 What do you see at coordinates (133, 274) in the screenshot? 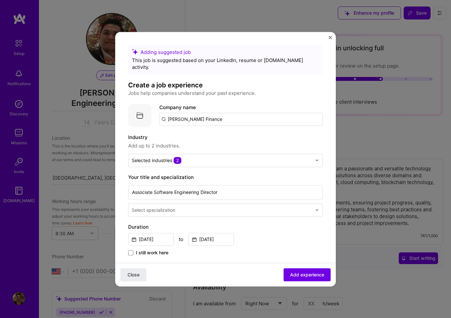
I see `span: Close` at bounding box center [133, 274].